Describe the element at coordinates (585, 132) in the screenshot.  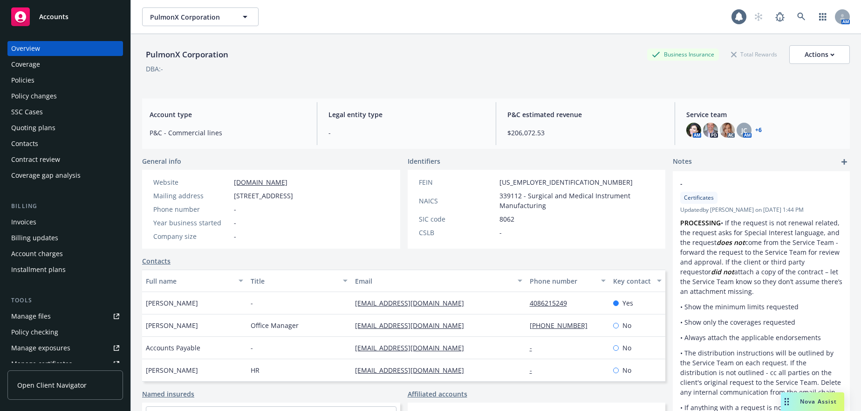
I see `span: $206,072.53` at that location.